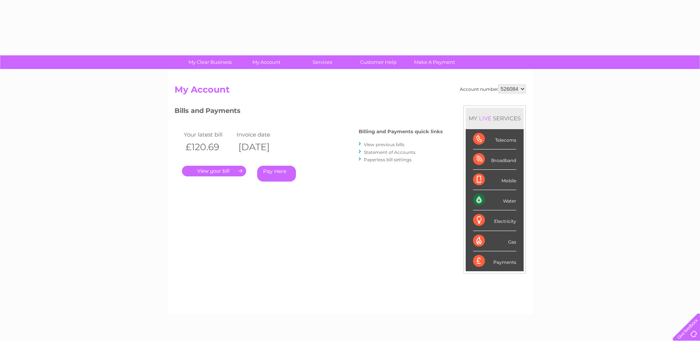 This screenshot has width=700, height=341. What do you see at coordinates (494, 200) in the screenshot?
I see `div: Water` at bounding box center [494, 200].